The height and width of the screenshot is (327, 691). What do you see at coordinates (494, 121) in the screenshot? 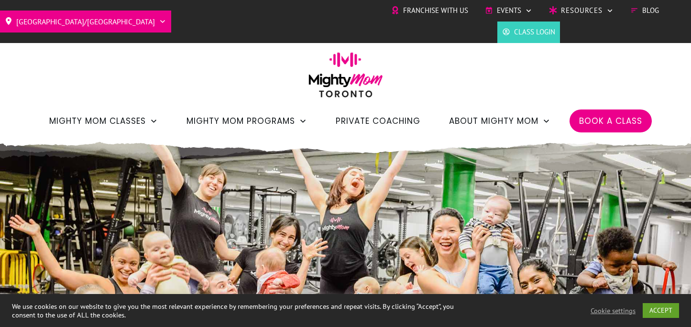
I see `span: About Mighty Mom` at bounding box center [494, 121].